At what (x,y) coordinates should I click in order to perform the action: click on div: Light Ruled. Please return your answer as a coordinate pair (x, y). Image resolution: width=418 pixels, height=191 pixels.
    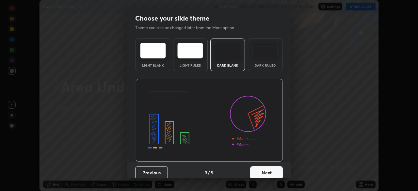
    Looking at the image, I should click on (190, 65).